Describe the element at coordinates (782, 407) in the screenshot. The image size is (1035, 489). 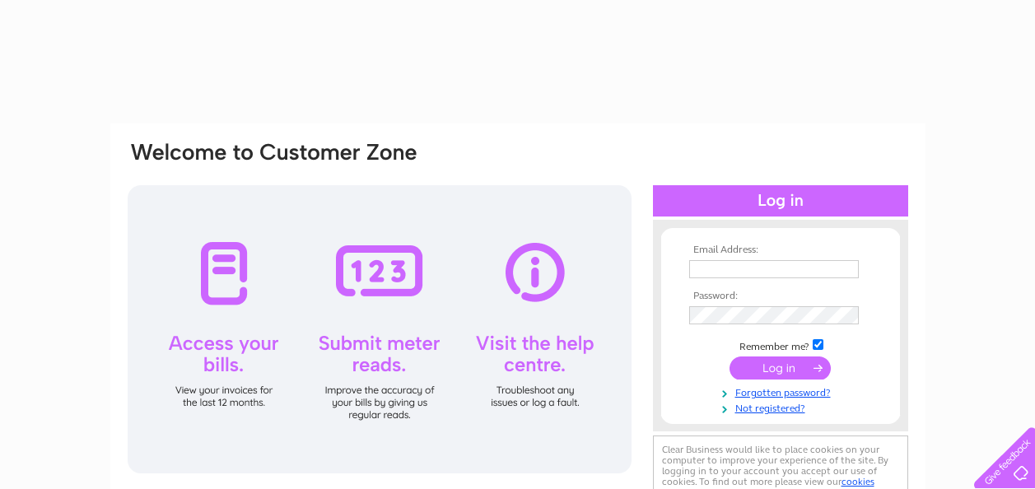
I see `a: Not registered?` at that location.